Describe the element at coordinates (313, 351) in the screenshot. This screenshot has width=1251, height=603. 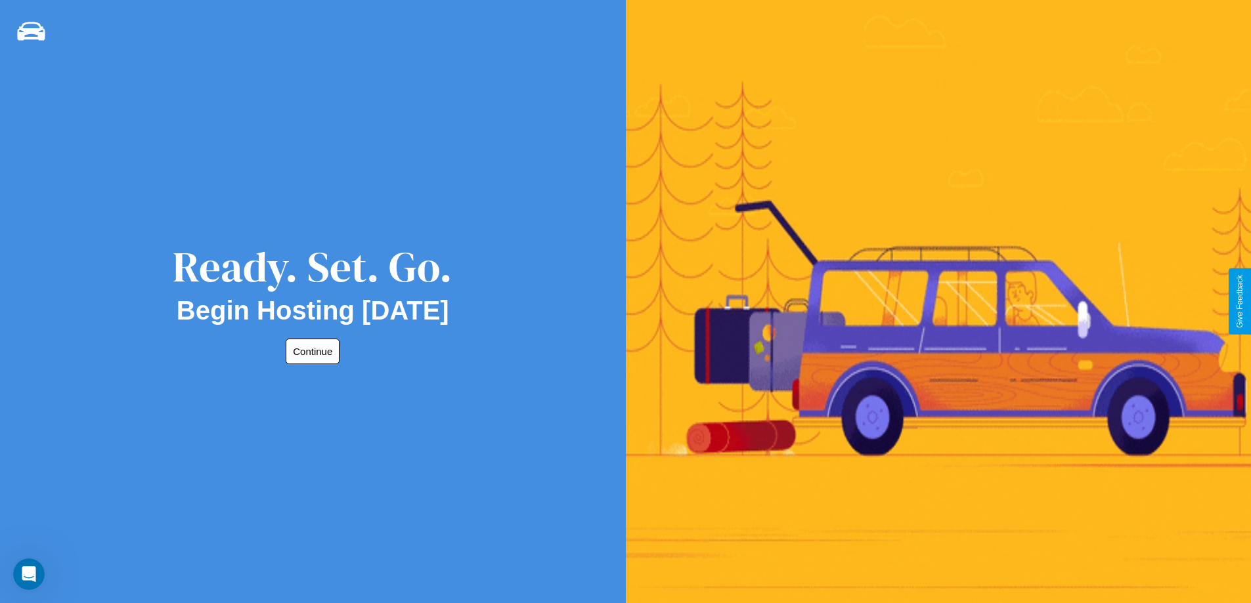
I see `button: Continue` at that location.